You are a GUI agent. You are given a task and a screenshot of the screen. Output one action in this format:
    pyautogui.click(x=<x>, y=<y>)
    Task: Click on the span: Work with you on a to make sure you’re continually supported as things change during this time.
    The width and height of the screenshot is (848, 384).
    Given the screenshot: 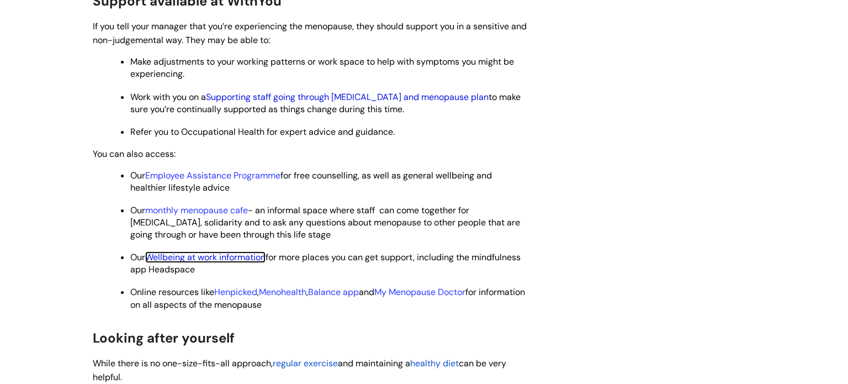 What is the action you would take?
    pyautogui.click(x=325, y=103)
    